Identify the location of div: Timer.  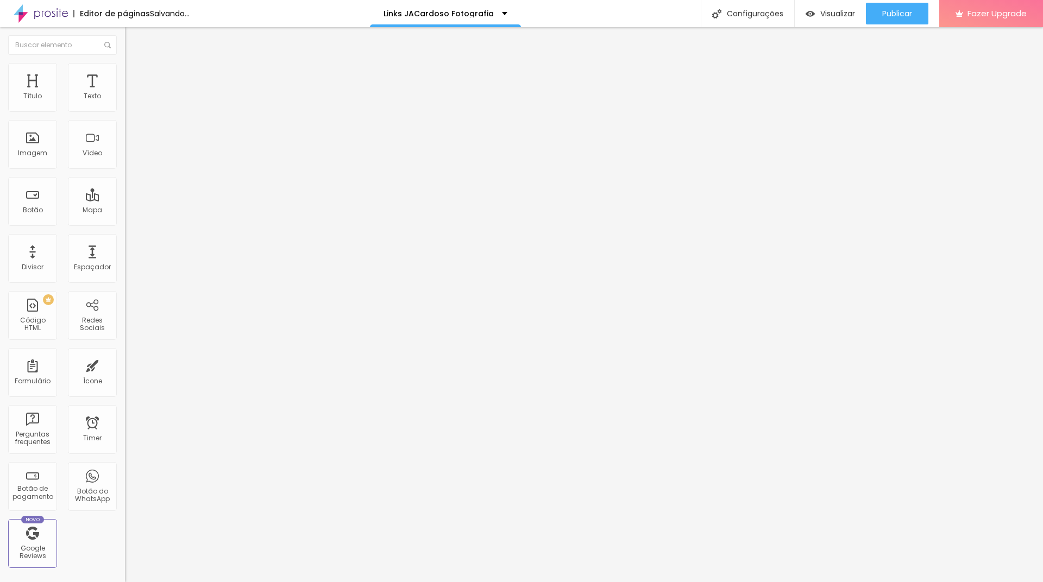
(92, 438).